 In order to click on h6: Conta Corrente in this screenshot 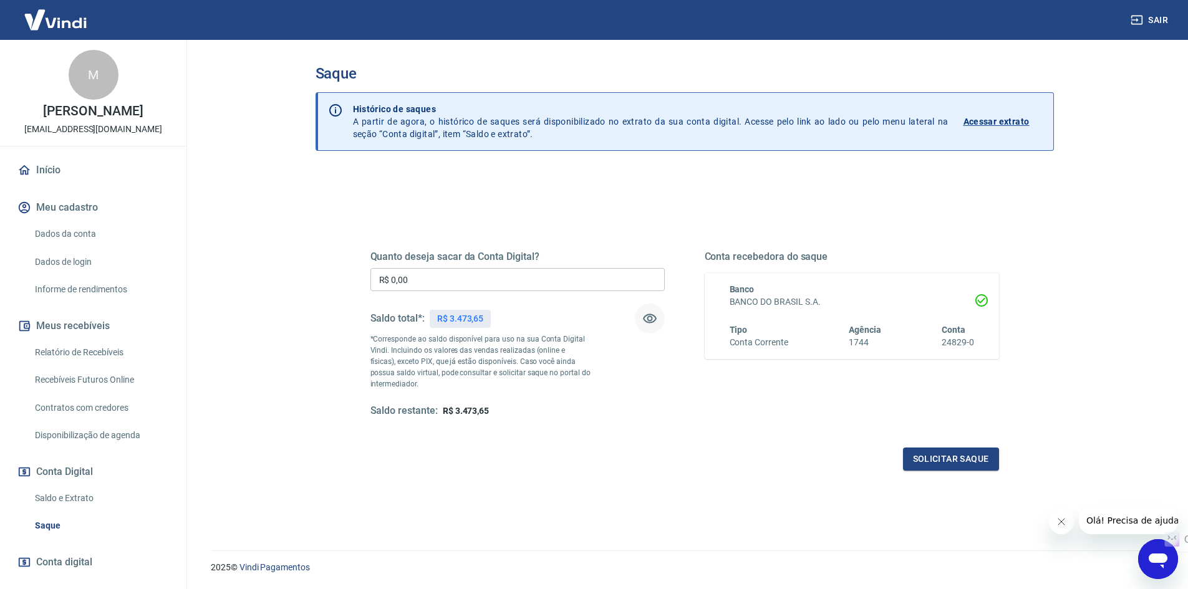, I will do `click(759, 342)`.